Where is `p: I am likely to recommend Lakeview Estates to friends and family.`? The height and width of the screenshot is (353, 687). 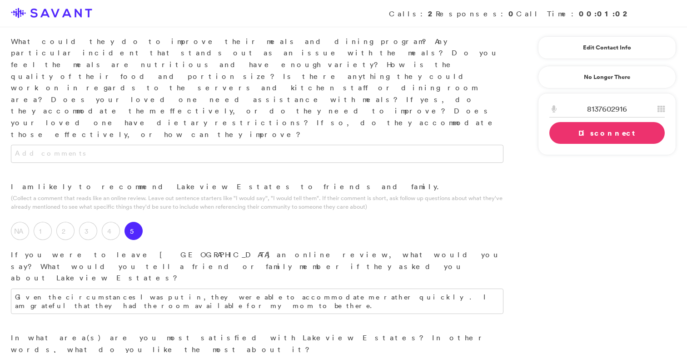
p: I am likely to recommend Lakeview Estates to friends and family. is located at coordinates (257, 187).